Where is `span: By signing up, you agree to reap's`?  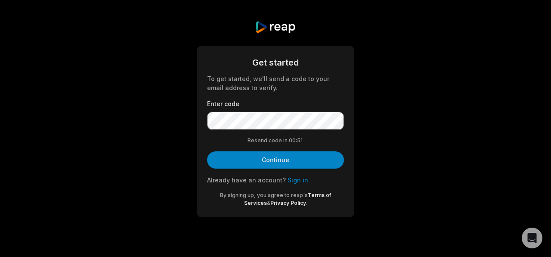
span: By signing up, you agree to reap's is located at coordinates (264, 195).